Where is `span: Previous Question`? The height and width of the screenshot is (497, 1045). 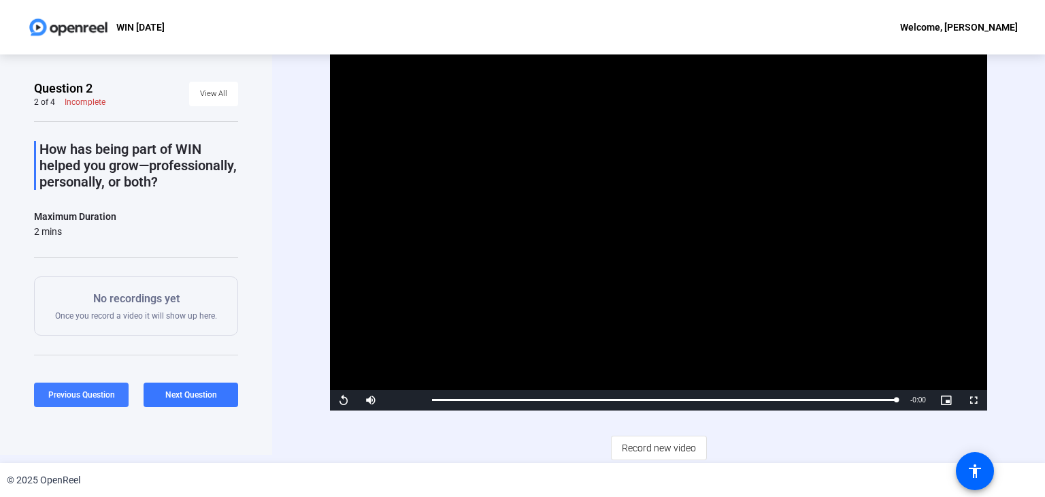 span: Previous Question is located at coordinates (82, 395).